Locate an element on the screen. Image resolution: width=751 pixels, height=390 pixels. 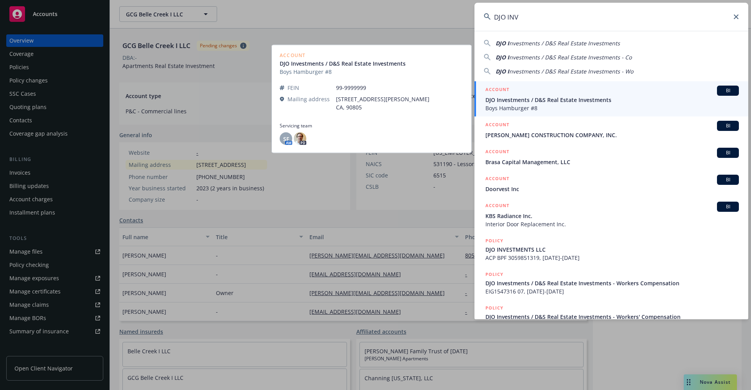
span: Brasa Capital Management, LLC is located at coordinates (612, 162).